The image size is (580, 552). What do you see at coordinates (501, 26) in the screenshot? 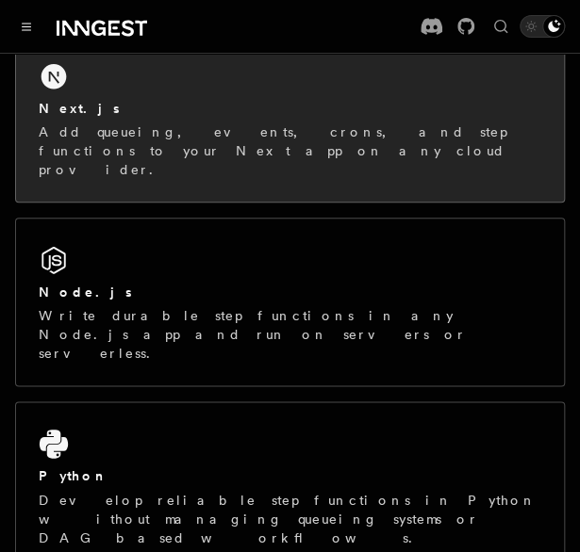
I see `button: Find something...` at bounding box center [501, 26].